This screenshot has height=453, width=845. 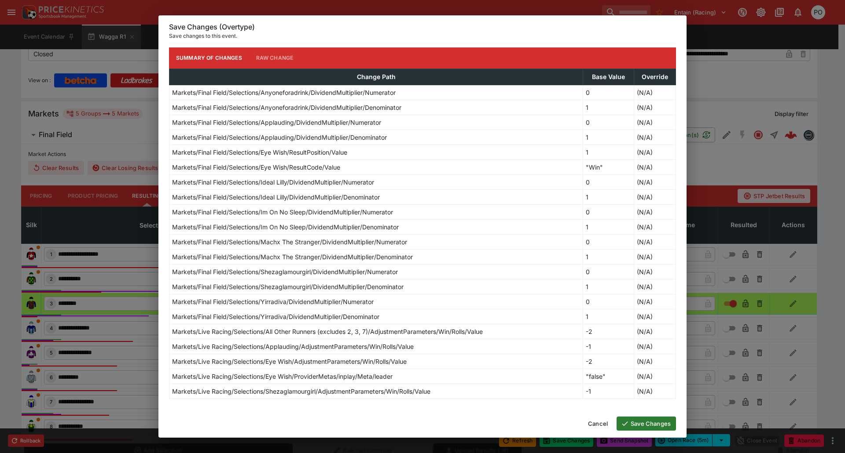 I want to click on p: Markets/Final Field/Selections/Shezaglamourgirl/DividendMultiplier/Numerator, so click(x=285, y=272).